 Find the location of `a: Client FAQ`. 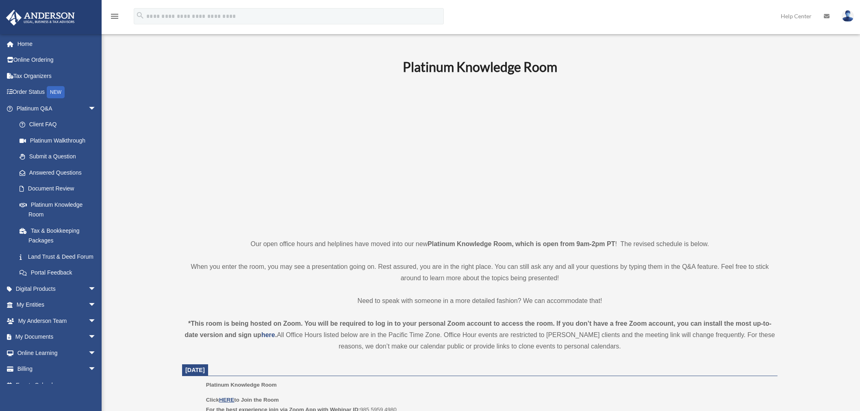

a: Client FAQ is located at coordinates (60, 125).